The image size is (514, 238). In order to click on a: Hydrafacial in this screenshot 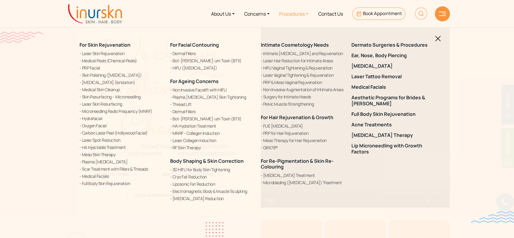, I will do `click(121, 118)`.